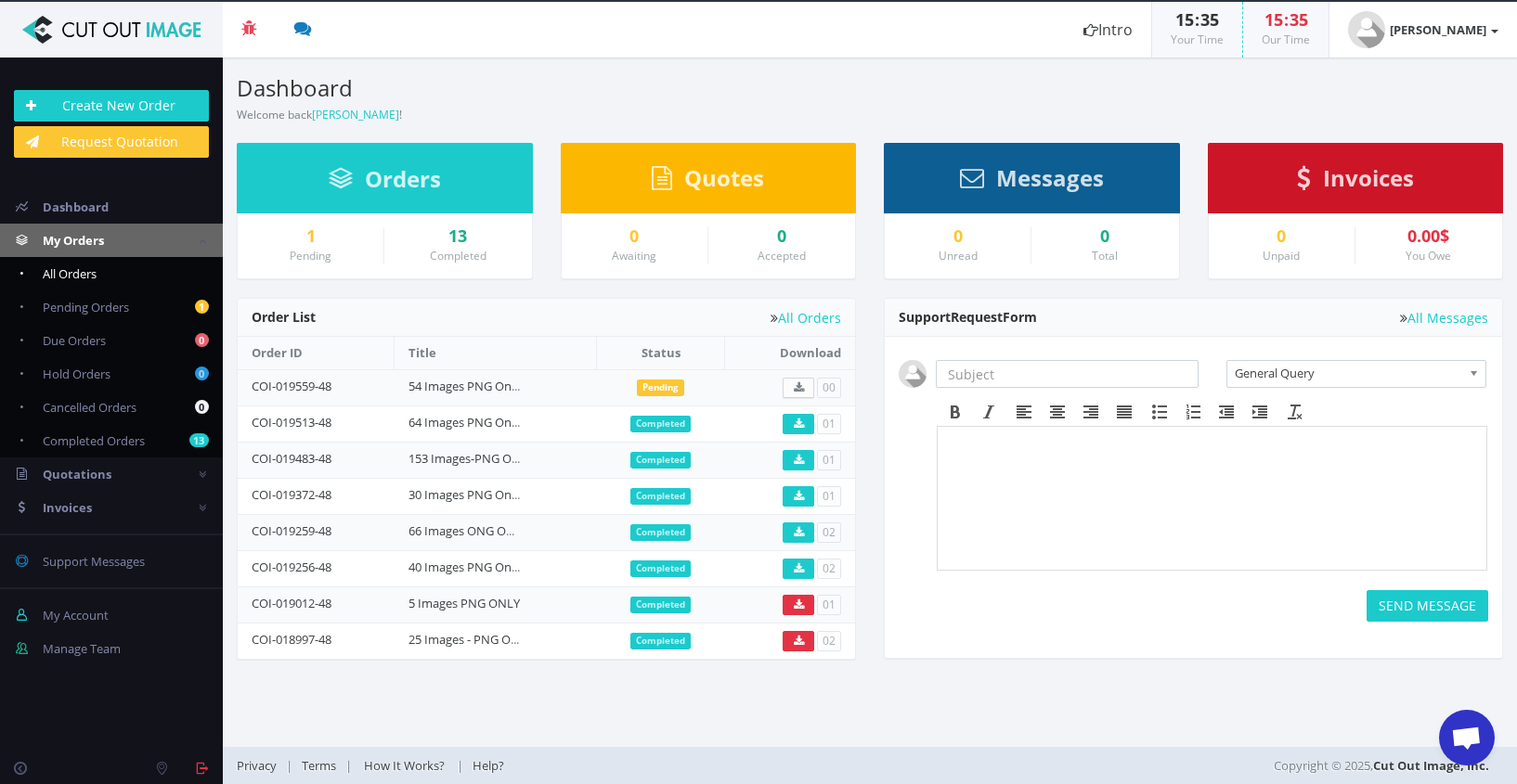 The height and width of the screenshot is (784, 1517). I want to click on a: 30 Images PNG Only, so click(465, 494).